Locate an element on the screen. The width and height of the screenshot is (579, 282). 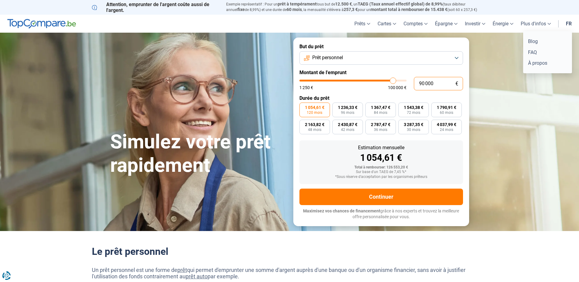
span: TAEG (Taux annuel effectif global) de 8,99% is located at coordinates (400, 4).